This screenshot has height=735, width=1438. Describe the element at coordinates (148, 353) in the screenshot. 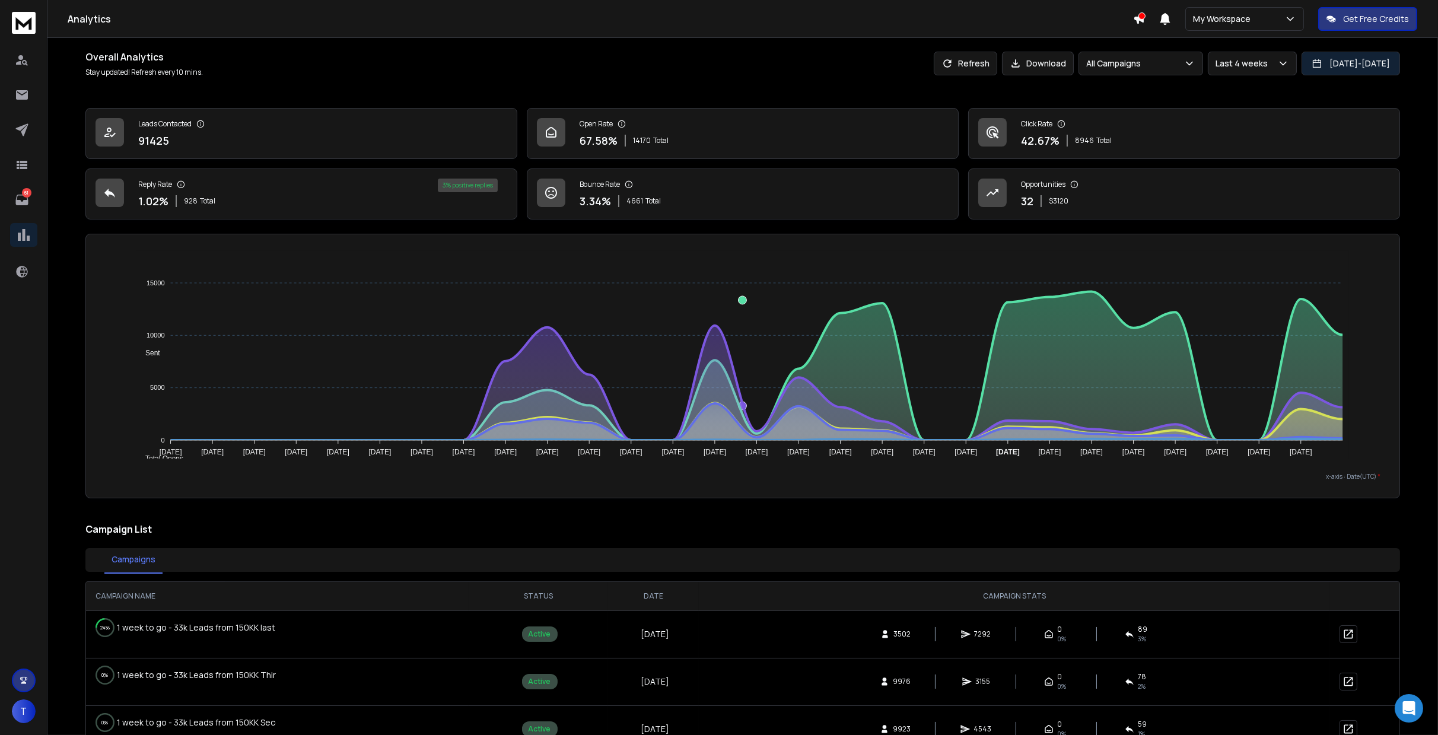

I see `span: Sent` at that location.